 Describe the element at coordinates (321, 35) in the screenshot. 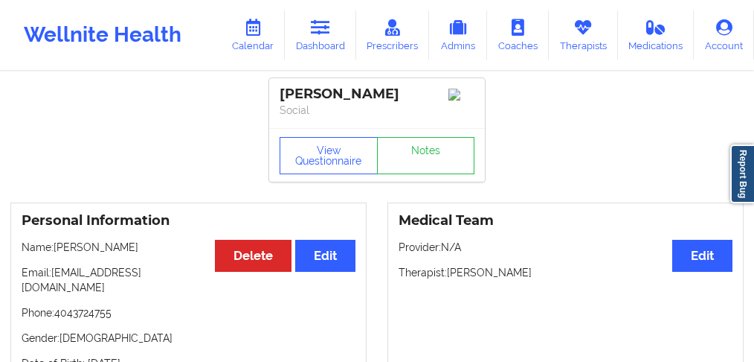

I see `a: Dashboard` at that location.